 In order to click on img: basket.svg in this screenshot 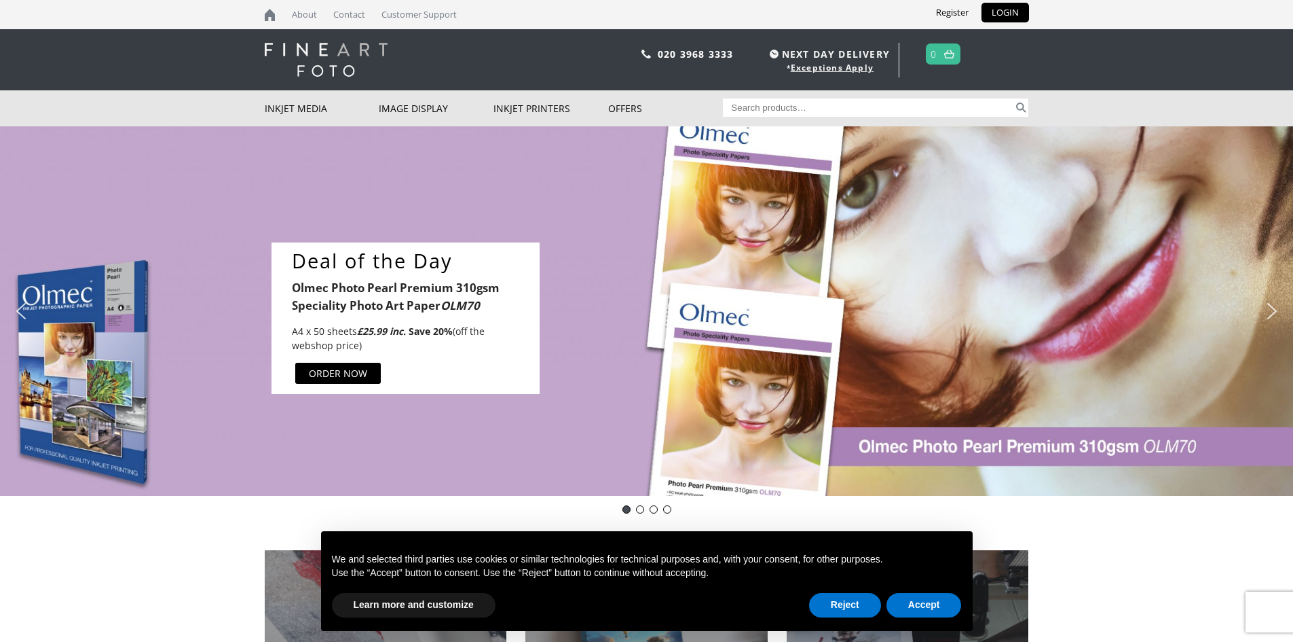, I will do `click(949, 54)`.